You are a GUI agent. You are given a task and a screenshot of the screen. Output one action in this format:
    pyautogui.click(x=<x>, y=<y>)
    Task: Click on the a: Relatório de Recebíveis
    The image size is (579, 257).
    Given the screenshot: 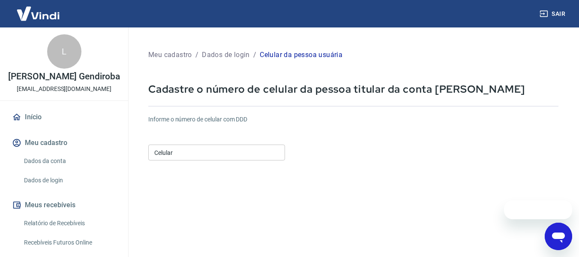 What is the action you would take?
    pyautogui.click(x=69, y=223)
    